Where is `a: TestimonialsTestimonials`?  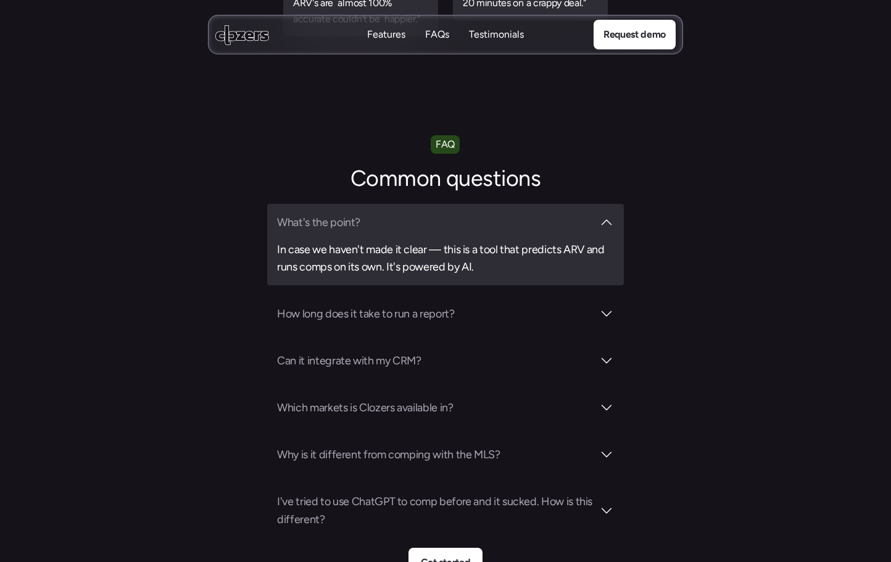
a: TestimonialsTestimonials is located at coordinates (496, 35).